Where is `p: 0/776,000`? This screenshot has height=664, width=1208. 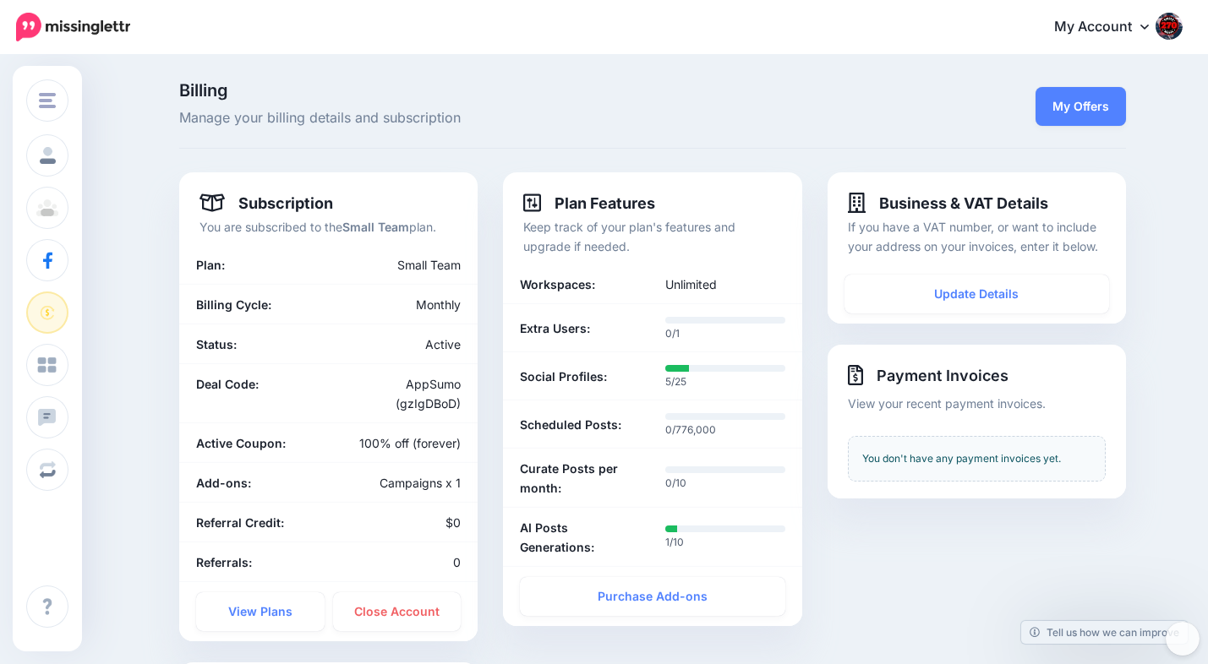
p: 0/776,000 is located at coordinates (725, 430).